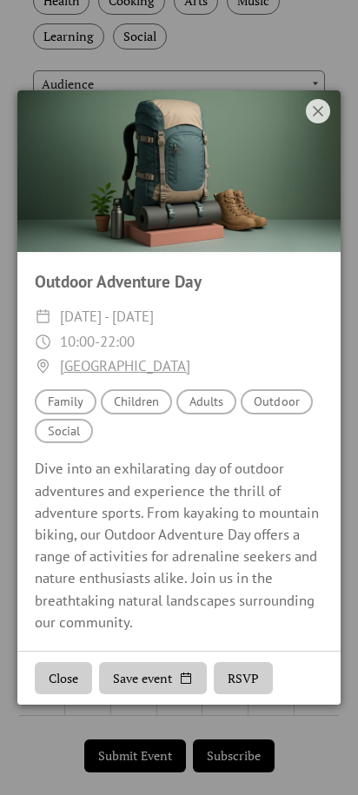 The image size is (358, 795). What do you see at coordinates (117, 342) in the screenshot?
I see `span: 22:00` at bounding box center [117, 342].